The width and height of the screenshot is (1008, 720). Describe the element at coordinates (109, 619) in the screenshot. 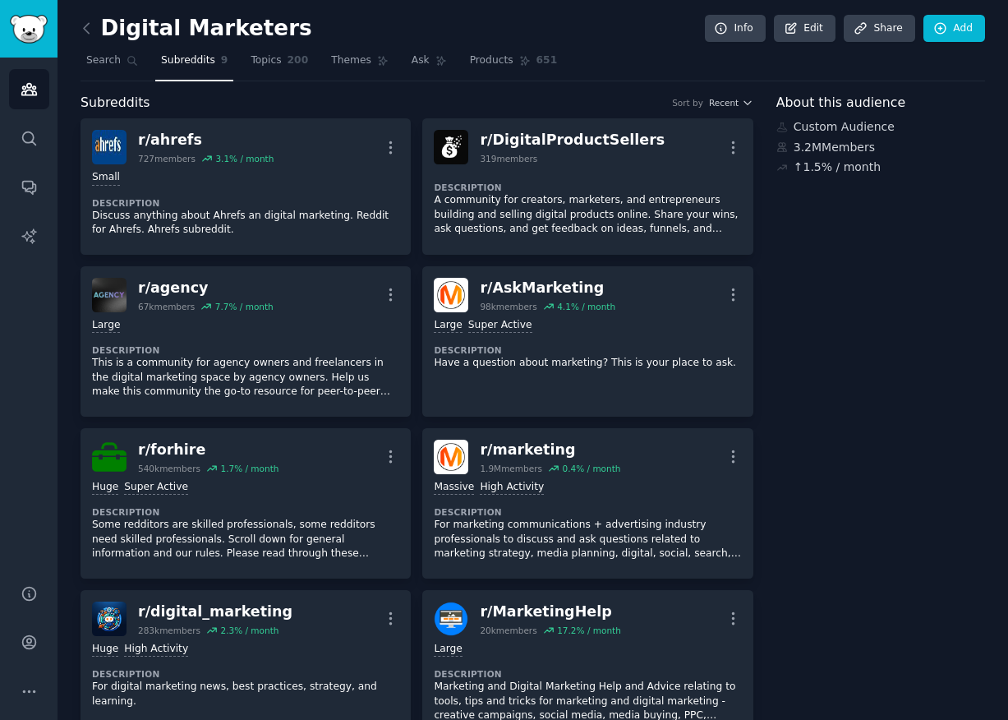

I see `img: digital_marketing` at that location.